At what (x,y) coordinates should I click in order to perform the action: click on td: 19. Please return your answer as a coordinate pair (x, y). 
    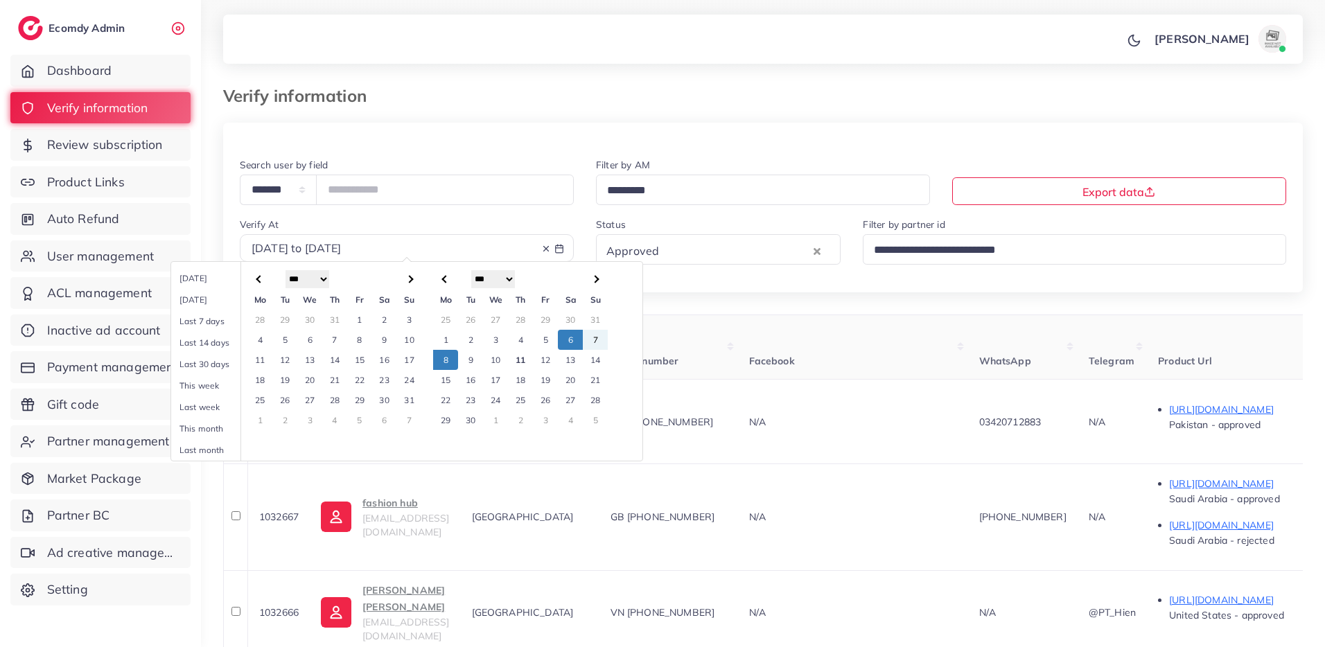
    Looking at the image, I should click on (546, 380).